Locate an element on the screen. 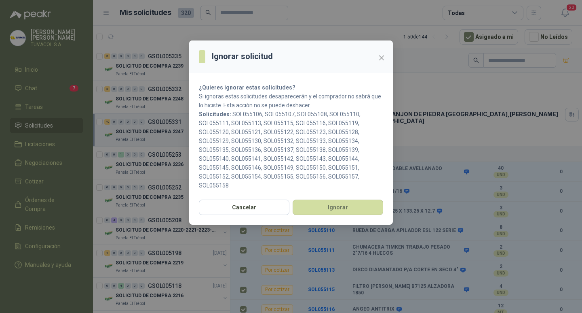  strong: ¿Quieres ignorar estas solicitudes? is located at coordinates (247, 87).